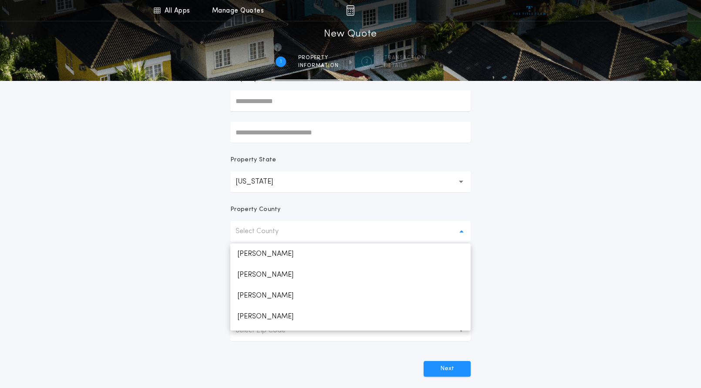 The image size is (701, 388). What do you see at coordinates (529, 10) in the screenshot?
I see `img: vs-icon` at bounding box center [529, 10].